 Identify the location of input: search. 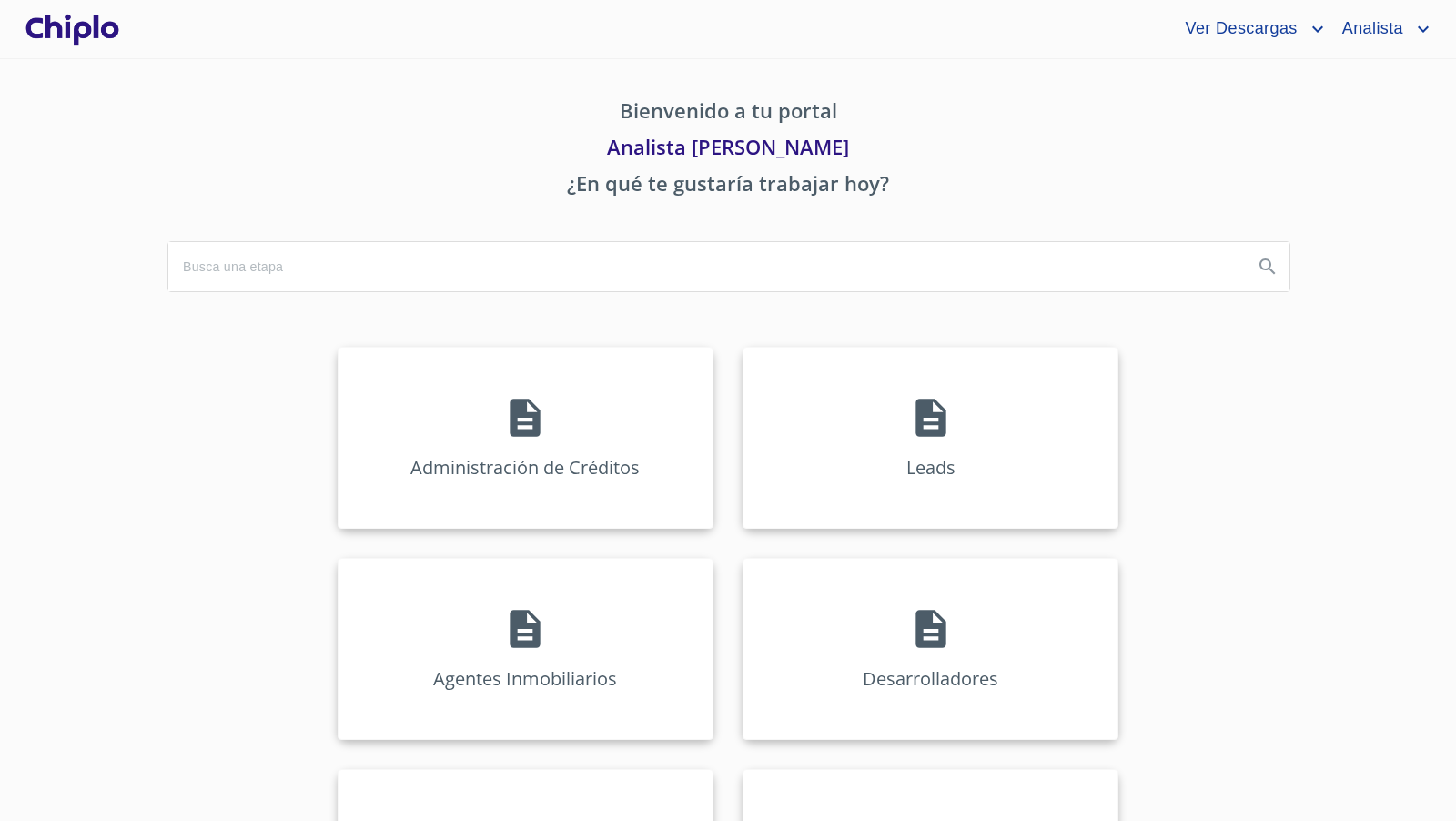
(704, 267).